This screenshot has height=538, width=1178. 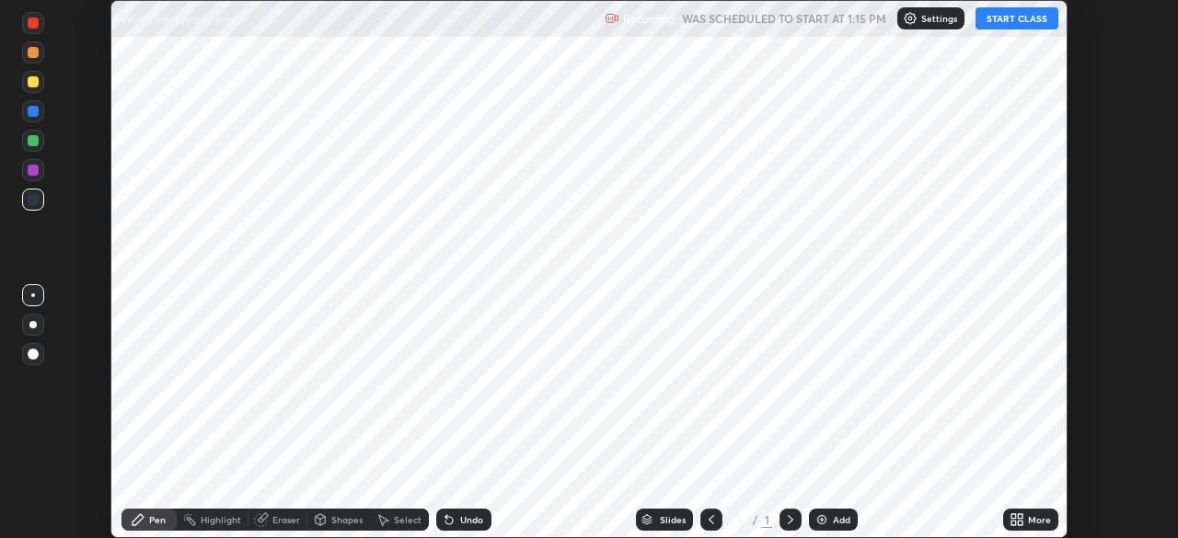 What do you see at coordinates (286, 520) in the screenshot?
I see `div: Eraser` at bounding box center [286, 520].